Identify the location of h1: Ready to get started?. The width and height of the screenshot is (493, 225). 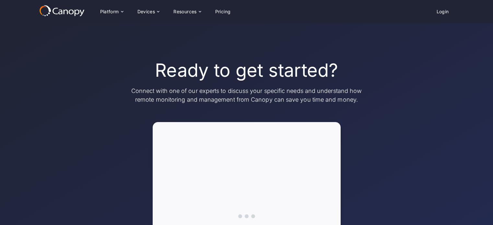
(246, 70).